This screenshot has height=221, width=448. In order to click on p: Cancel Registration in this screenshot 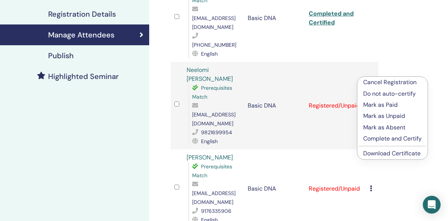, I will do `click(393, 82)`.